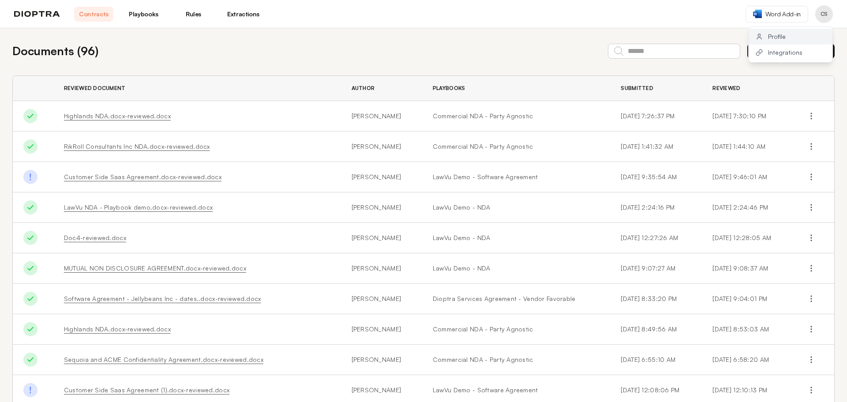  What do you see at coordinates (777, 14) in the screenshot?
I see `a: Word Add-in` at bounding box center [777, 14].